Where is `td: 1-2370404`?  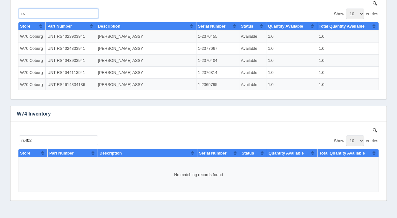
td: 1-2370404 is located at coordinates (200, 59).